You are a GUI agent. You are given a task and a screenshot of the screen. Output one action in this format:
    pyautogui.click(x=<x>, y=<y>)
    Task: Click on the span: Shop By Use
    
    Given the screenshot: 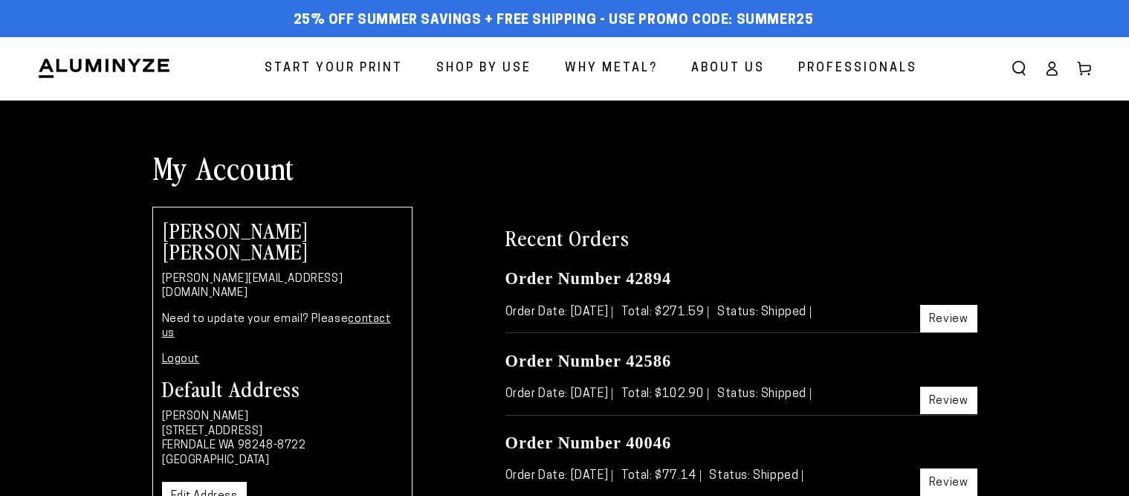 What is the action you would take?
    pyautogui.click(x=484, y=68)
    